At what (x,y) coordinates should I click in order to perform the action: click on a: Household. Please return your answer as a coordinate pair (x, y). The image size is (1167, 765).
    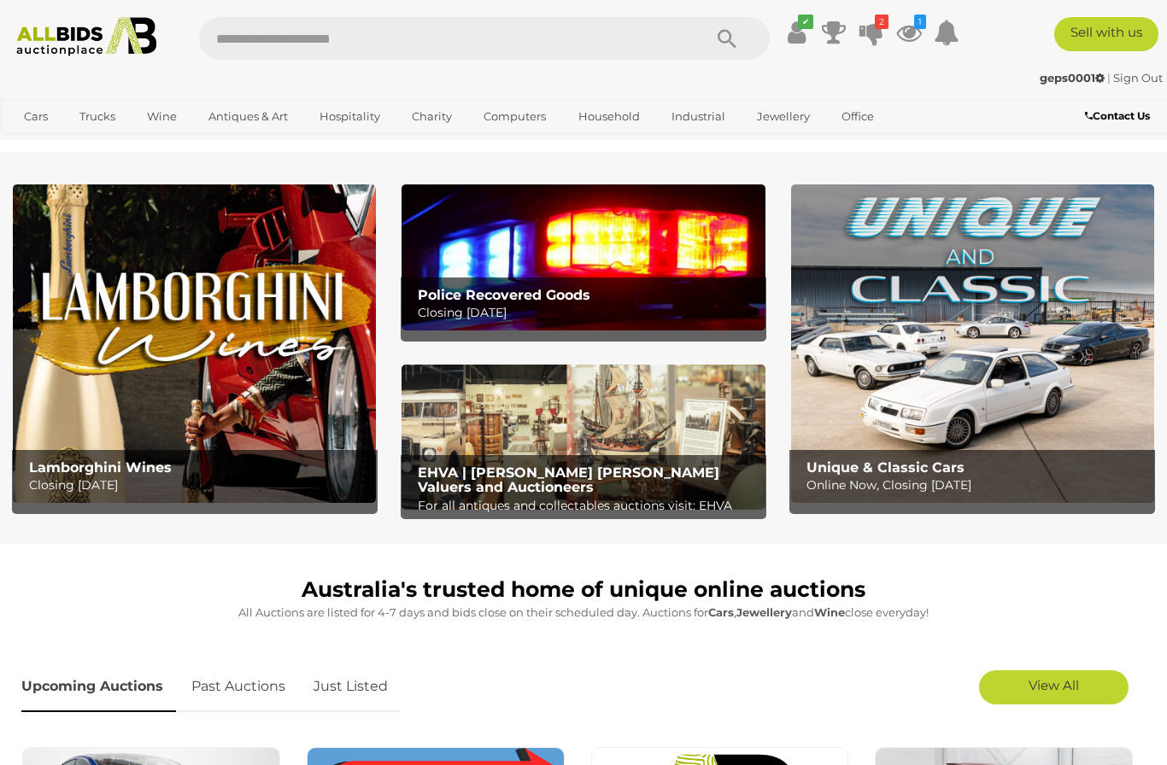
    Looking at the image, I should click on (609, 116).